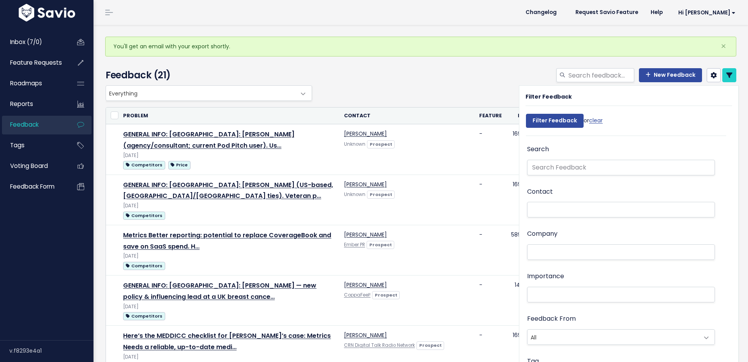 The width and height of the screenshot is (748, 362). What do you see at coordinates (32, 186) in the screenshot?
I see `span: Feedback form` at bounding box center [32, 186].